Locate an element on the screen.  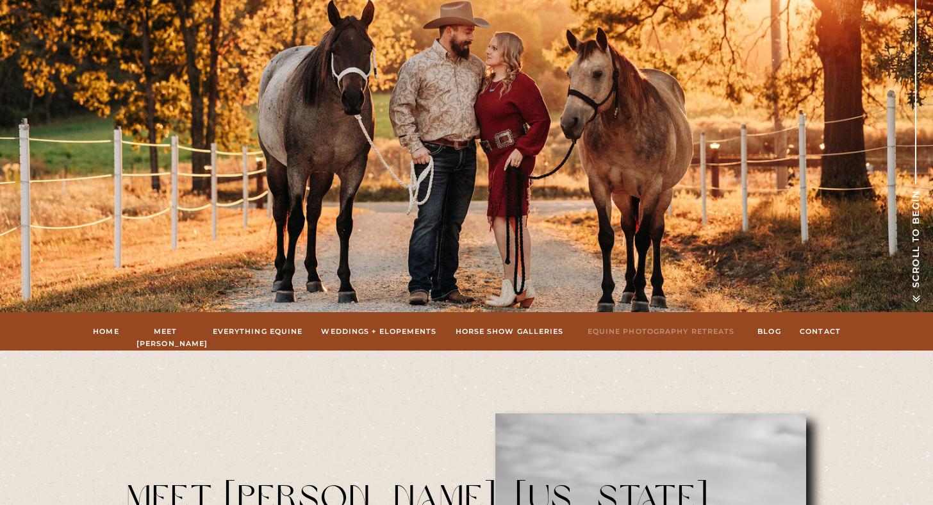
div: Scroll To Begin is located at coordinates (916, 231).